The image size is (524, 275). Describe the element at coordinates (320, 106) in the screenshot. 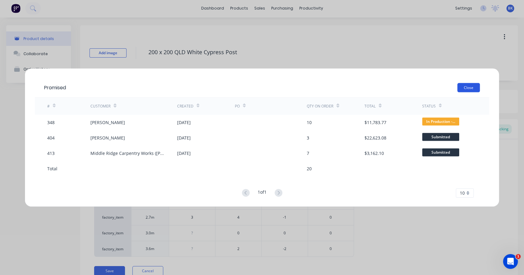

I see `div: Qty on order` at that location.